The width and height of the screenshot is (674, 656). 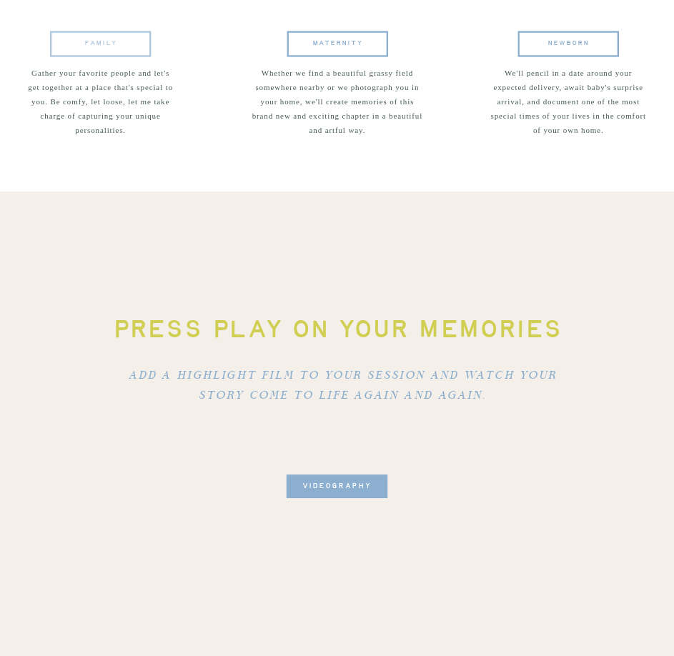 What do you see at coordinates (100, 101) in the screenshot?
I see `p: Gather your favorite people and let's get together at a place that's special to you. Be comfy, le...` at bounding box center [100, 101].